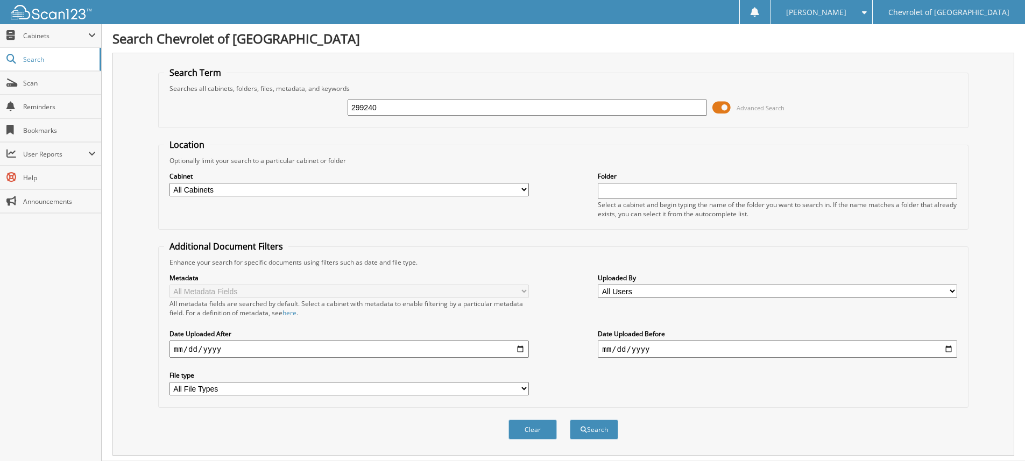  What do you see at coordinates (226, 246) in the screenshot?
I see `legend: Additional Document Filters` at bounding box center [226, 246].